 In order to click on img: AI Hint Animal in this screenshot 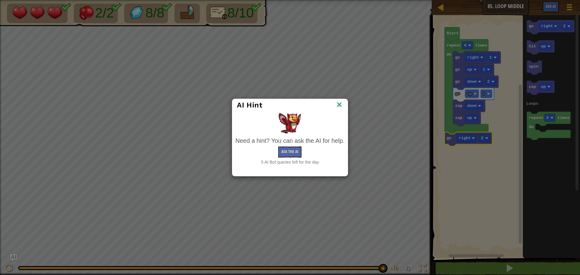, I will do `click(290, 123)`.